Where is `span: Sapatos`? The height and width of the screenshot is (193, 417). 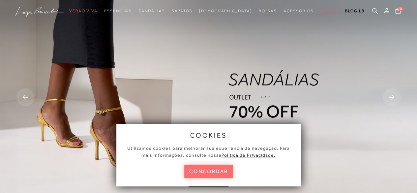
span: Sapatos is located at coordinates (182, 11).